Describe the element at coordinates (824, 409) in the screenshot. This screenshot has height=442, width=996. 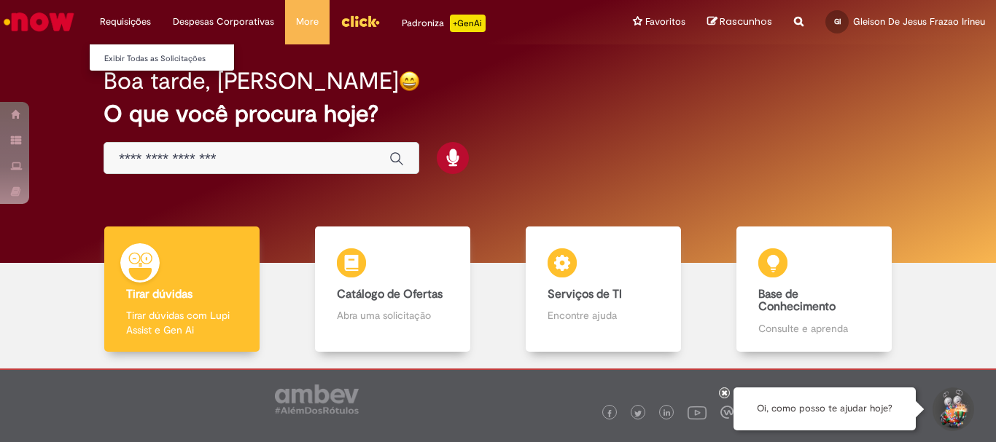
I see `div: Oi, como posso te ajudar hoje?` at that location.